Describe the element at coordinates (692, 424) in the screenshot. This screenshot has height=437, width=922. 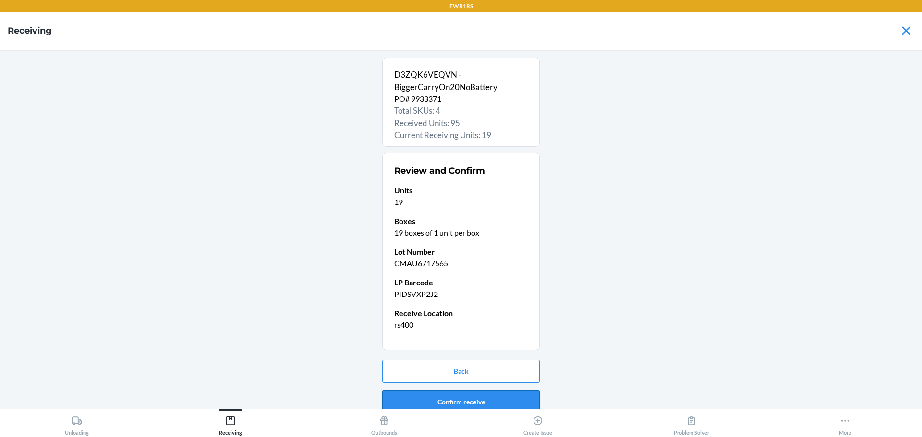
I see `div: Problem Solver` at that location.